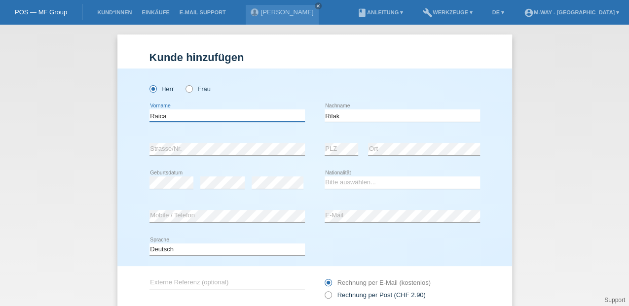 The height and width of the screenshot is (306, 629). What do you see at coordinates (188, 88) in the screenshot?
I see `input: Frau` at bounding box center [188, 88].